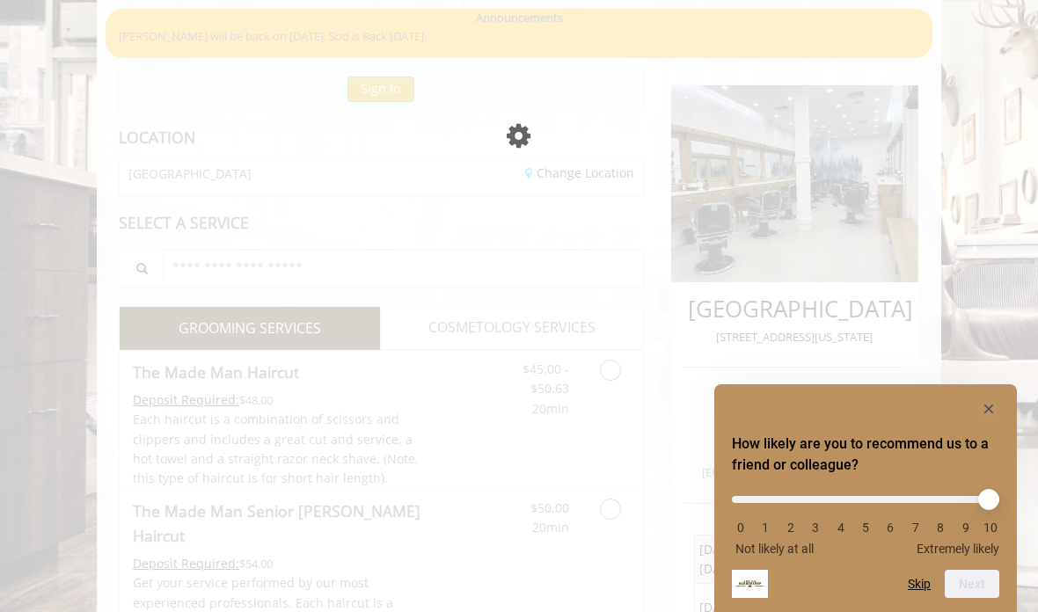 The width and height of the screenshot is (1038, 612). I want to click on li: 1, so click(765, 528).